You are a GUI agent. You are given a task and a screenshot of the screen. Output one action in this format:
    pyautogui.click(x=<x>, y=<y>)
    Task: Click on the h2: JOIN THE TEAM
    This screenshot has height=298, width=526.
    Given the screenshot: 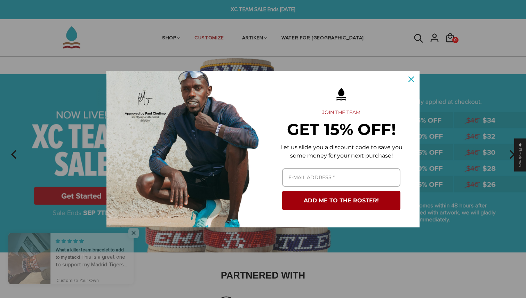 What is the action you would take?
    pyautogui.click(x=341, y=113)
    